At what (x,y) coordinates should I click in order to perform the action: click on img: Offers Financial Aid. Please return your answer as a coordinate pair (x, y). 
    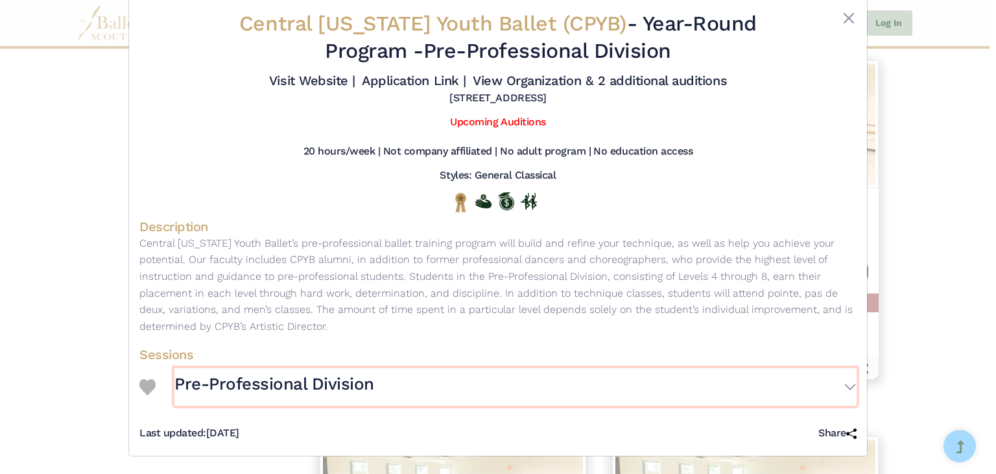
    Looking at the image, I should click on (483, 201).